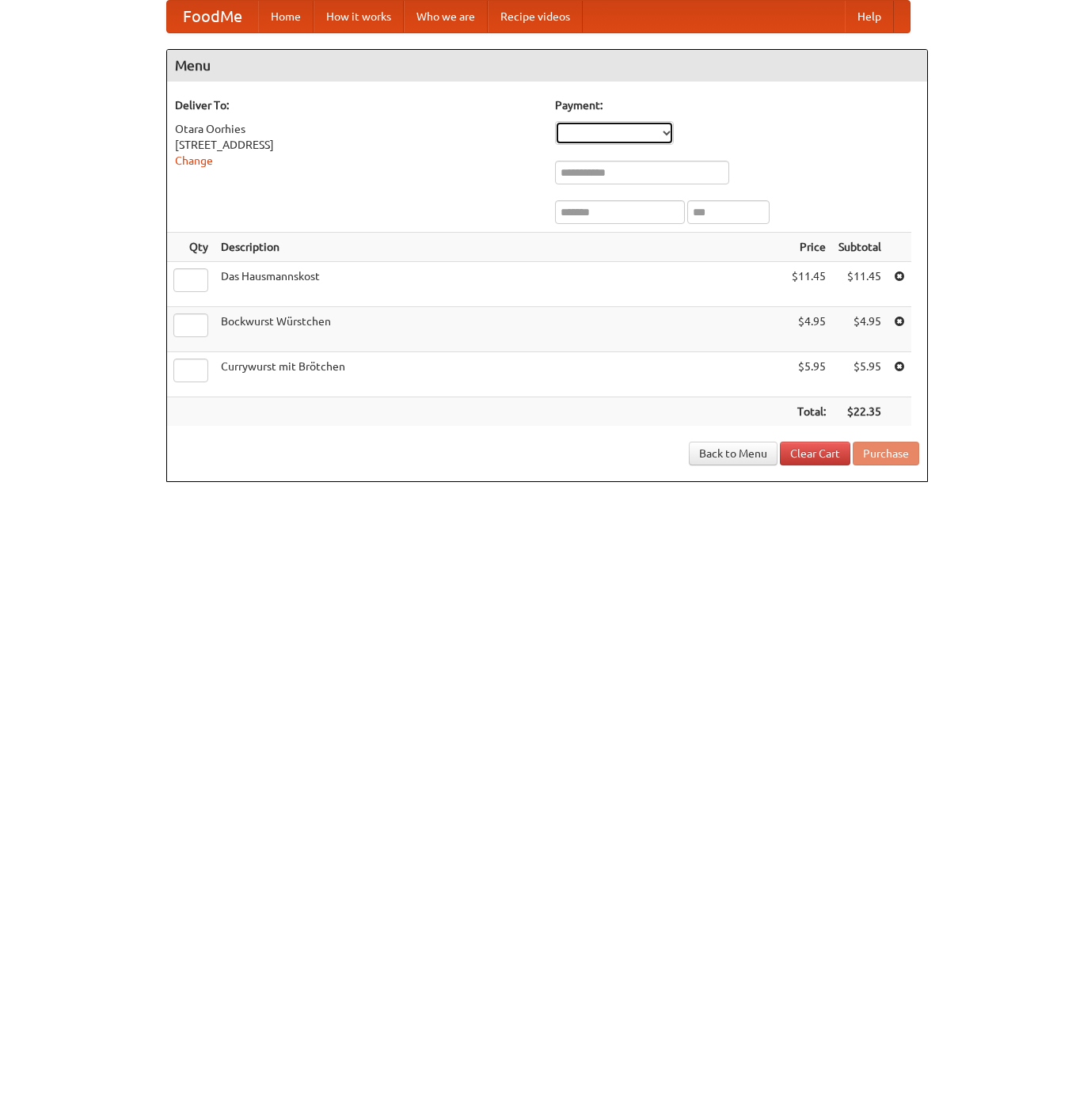 This screenshot has height=1120, width=1076. What do you see at coordinates (500, 330) in the screenshot?
I see `td: Bockwurst Würstchen` at bounding box center [500, 330].